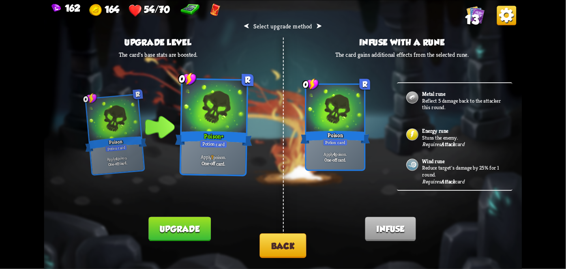 Image resolution: width=566 pixels, height=269 pixels. Describe the element at coordinates (215, 10) in the screenshot. I see `img: Red Envelope - Normal enemies drop an additional card reward.` at that location.